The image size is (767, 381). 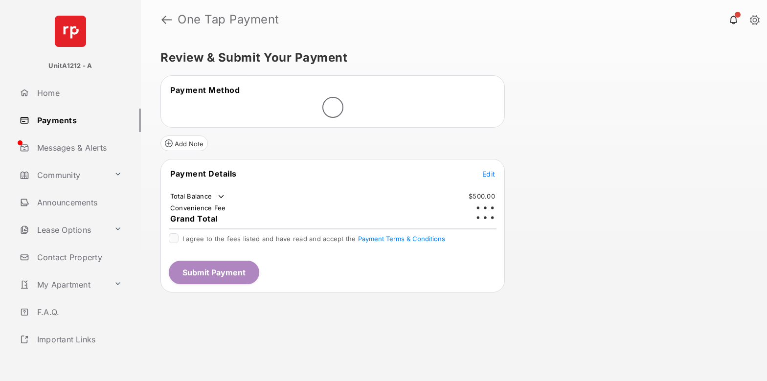 I want to click on img: svg+xml;base64,PHN2ZyB4bWxucz0iaHR0cDovL3d3dy53My5vcmcvMjAwMC9zdmciIHdpZHRoPSI2NCIgaGVpZ2h0PSI2NC..., so click(x=70, y=31).